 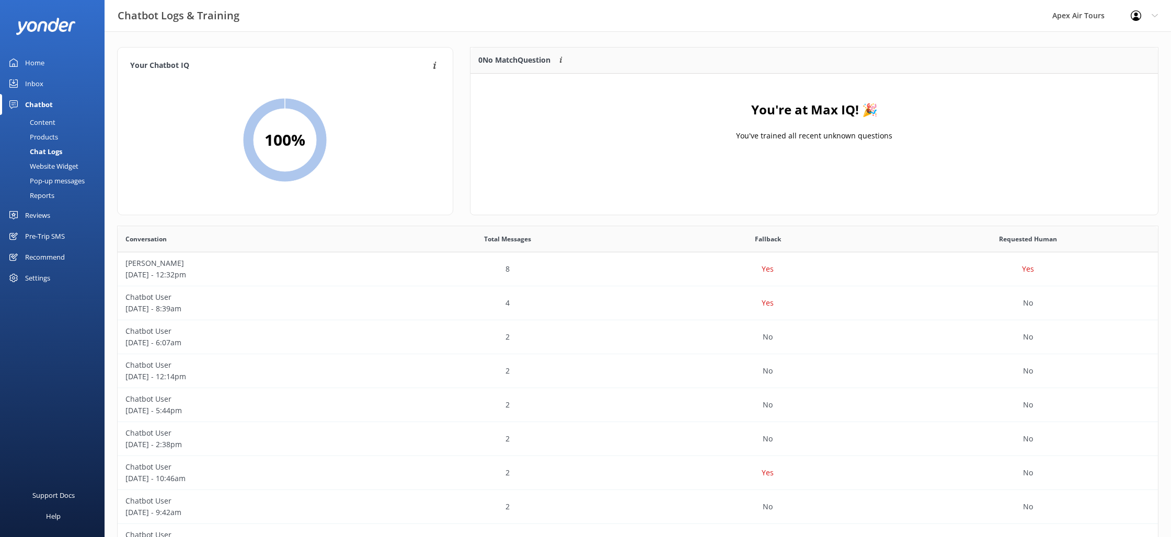 What do you see at coordinates (55, 122) in the screenshot?
I see `a: Content` at bounding box center [55, 122].